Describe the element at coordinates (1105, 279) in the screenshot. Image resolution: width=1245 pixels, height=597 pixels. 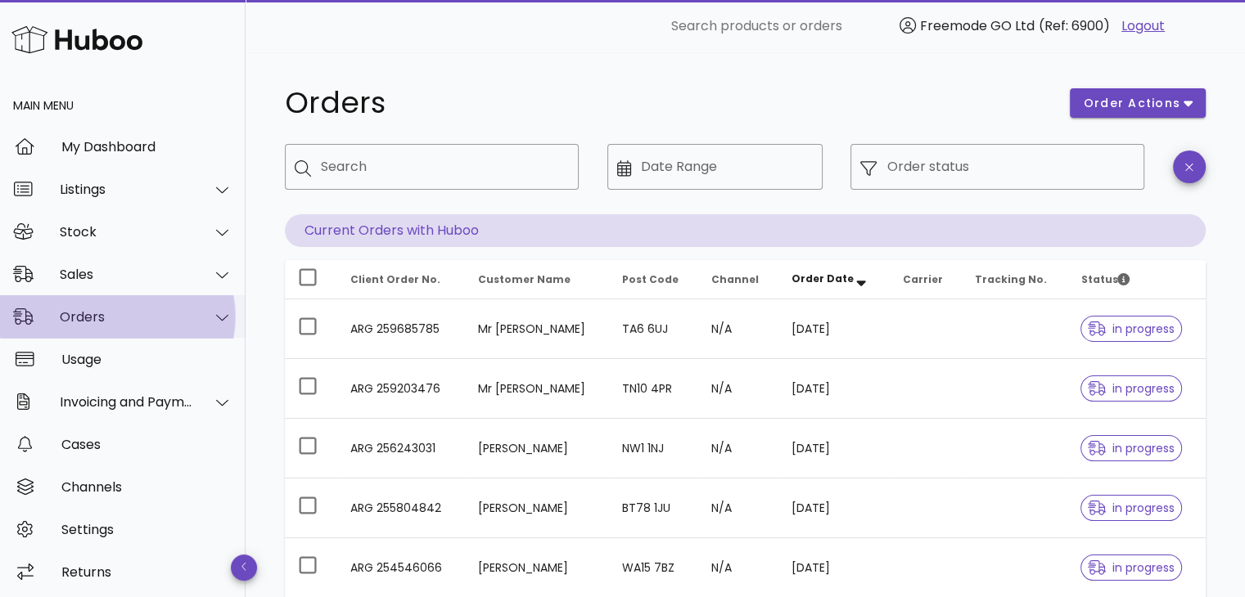
I see `span: Status` at that location.